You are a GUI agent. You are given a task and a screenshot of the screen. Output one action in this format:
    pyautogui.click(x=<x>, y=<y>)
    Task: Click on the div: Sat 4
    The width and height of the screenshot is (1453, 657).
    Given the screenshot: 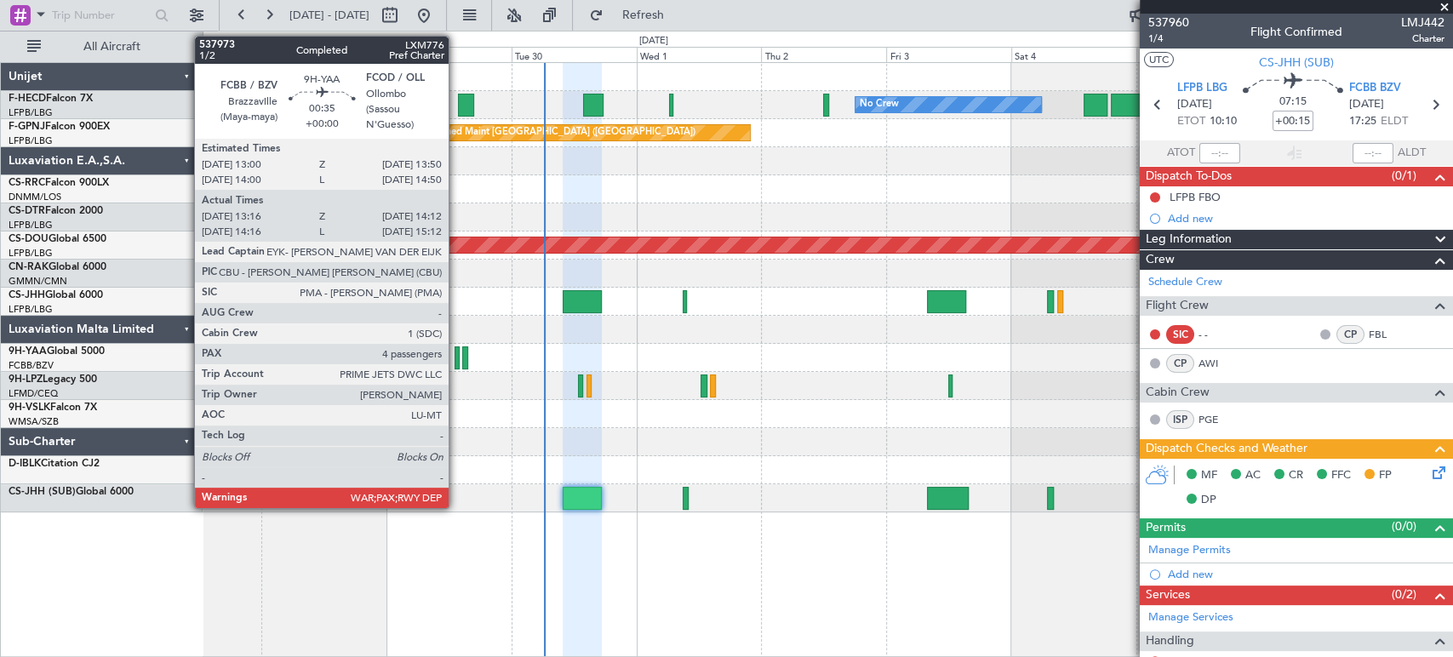 What is the action you would take?
    pyautogui.click(x=1073, y=54)
    